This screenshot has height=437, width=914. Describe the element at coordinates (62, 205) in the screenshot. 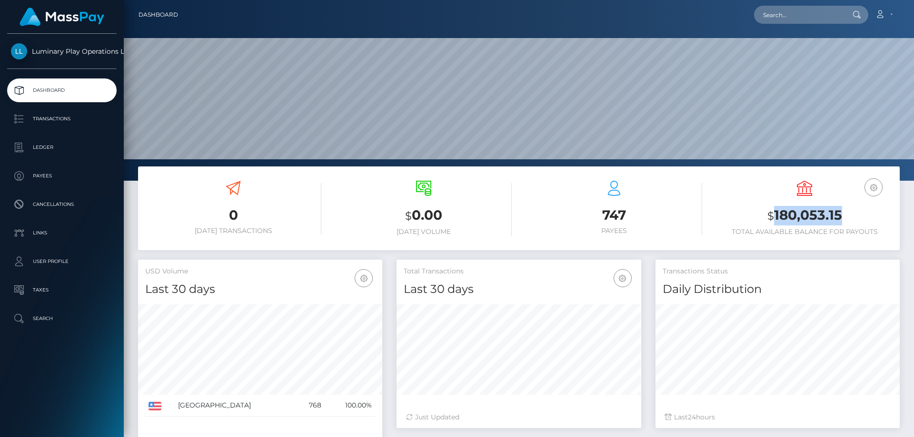

I see `p: Cancellations` at that location.